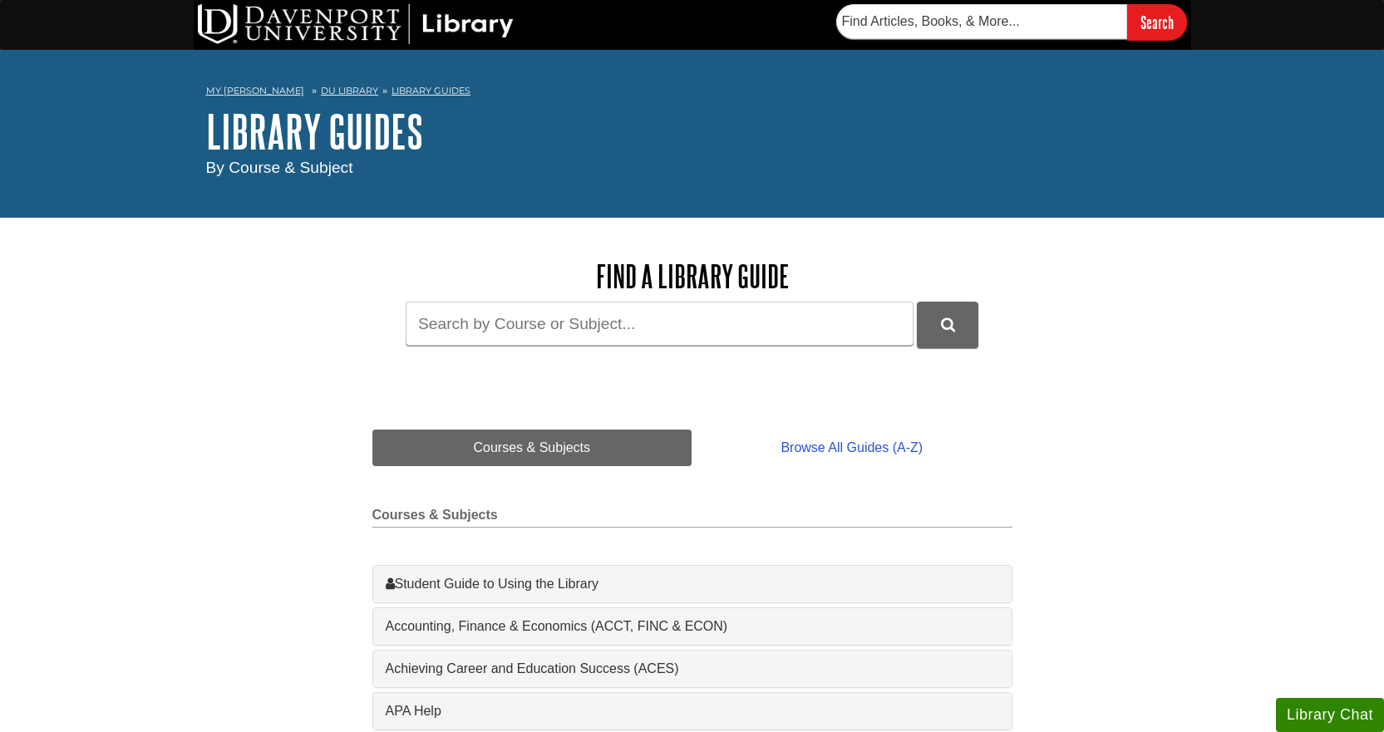  I want to click on div: APA Help, so click(692, 711).